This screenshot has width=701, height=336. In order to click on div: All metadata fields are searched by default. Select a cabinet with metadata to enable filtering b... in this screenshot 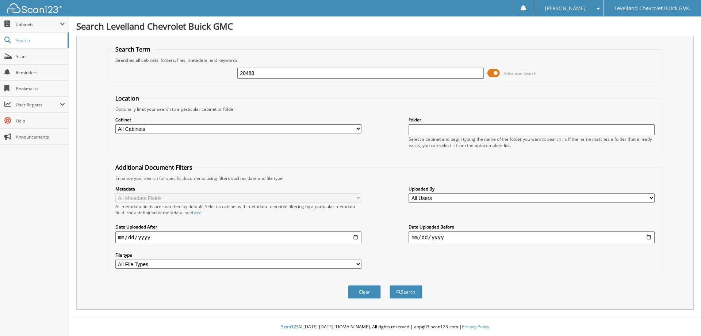, I will do `click(239, 209)`.